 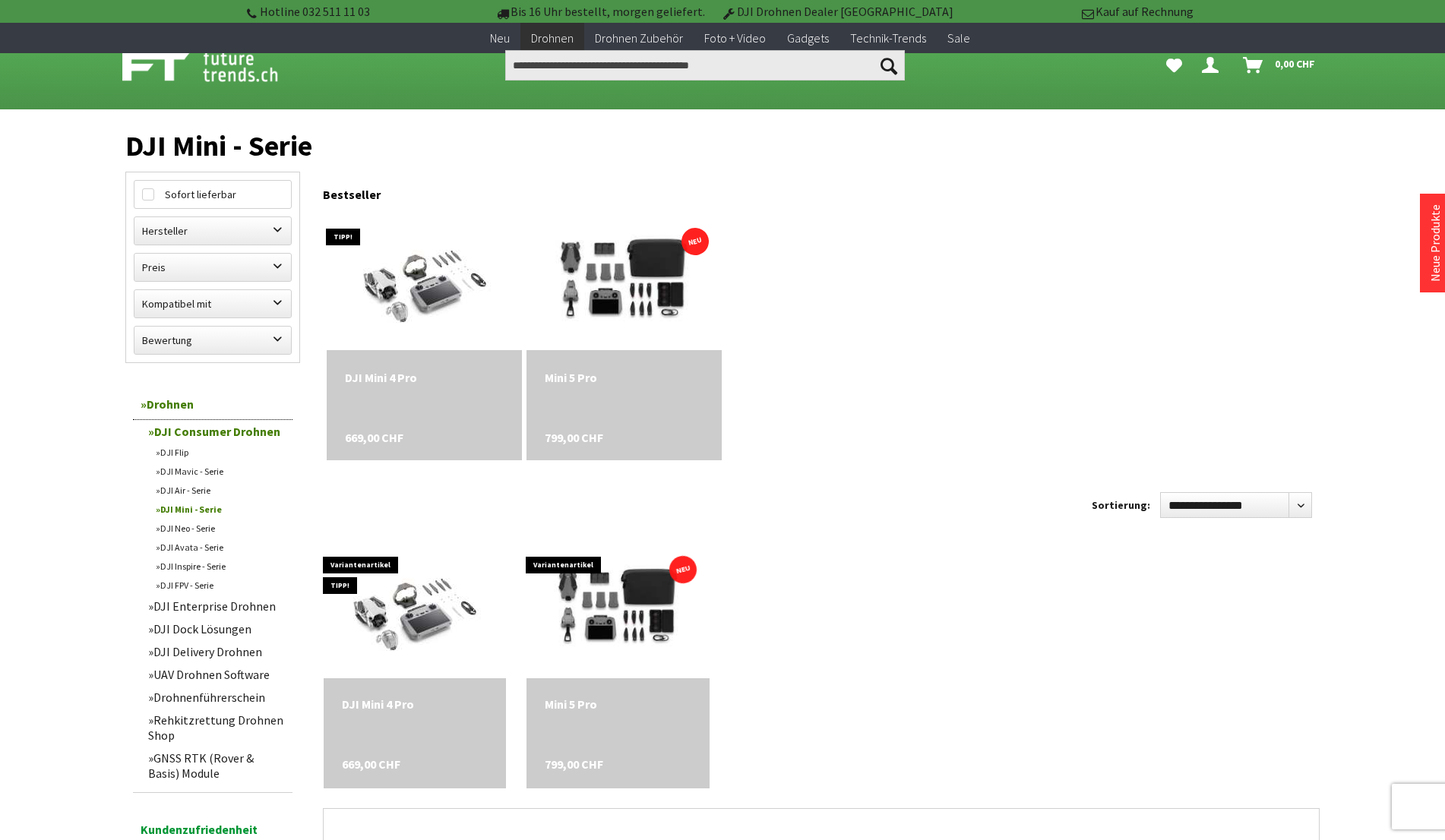 I want to click on a: DJI FPV - Serie, so click(x=221, y=585).